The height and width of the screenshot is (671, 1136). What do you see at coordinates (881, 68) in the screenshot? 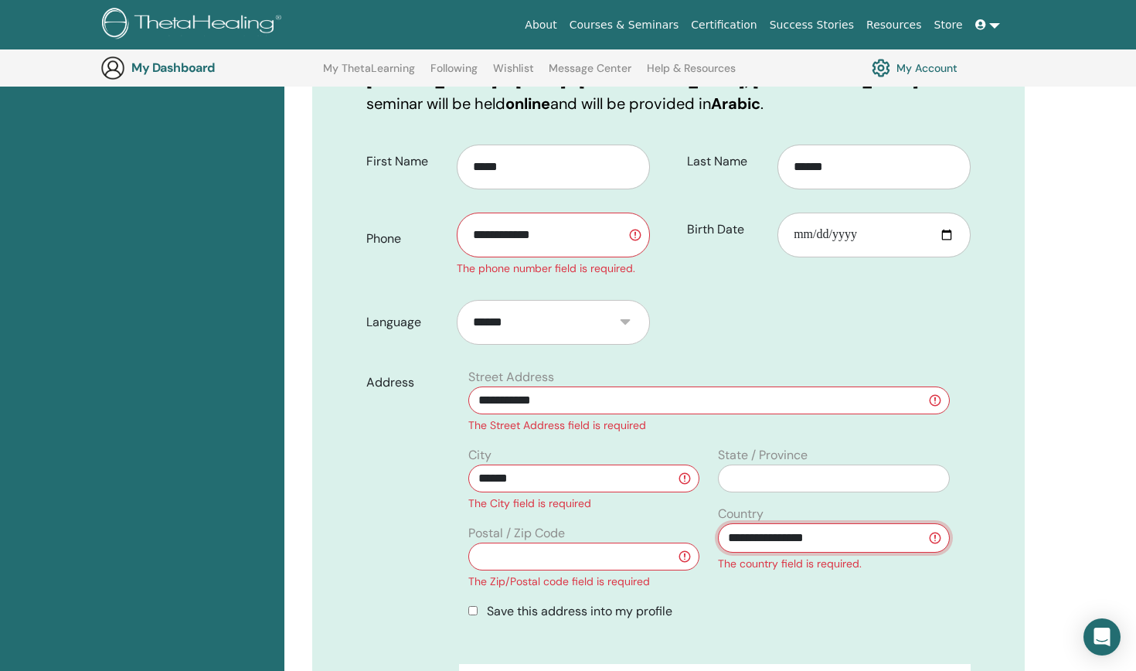
I see `img: cog.svg` at bounding box center [881, 68].